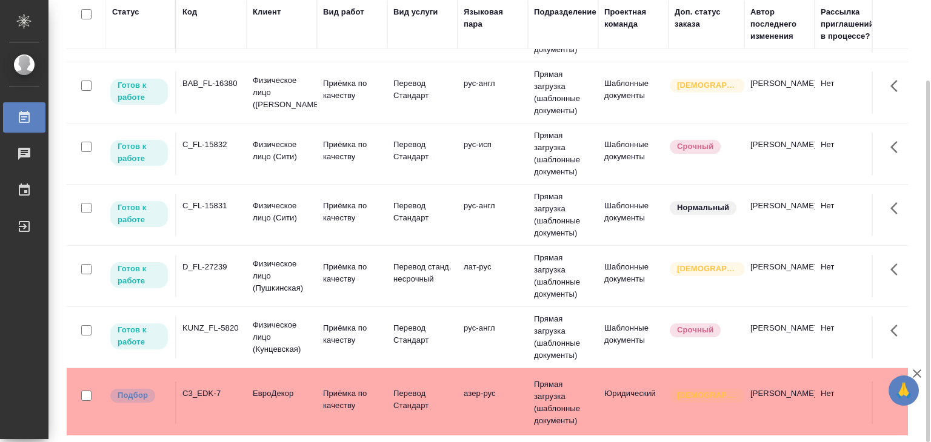 The width and height of the screenshot is (931, 442). Describe the element at coordinates (633, 403) in the screenshot. I see `td: Юридический` at that location.